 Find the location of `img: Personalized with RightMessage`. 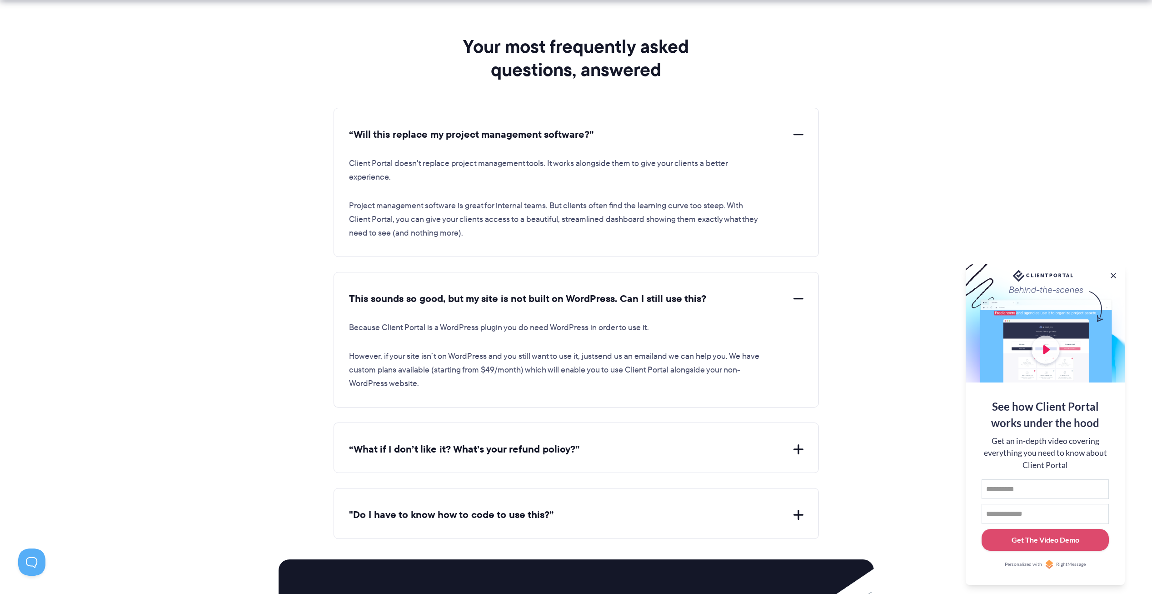

img: Personalized with RightMessage is located at coordinates (1049, 564).